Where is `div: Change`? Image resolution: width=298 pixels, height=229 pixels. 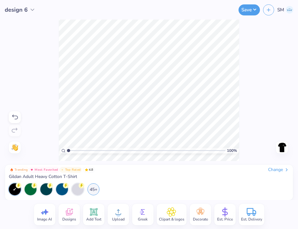
div: Change is located at coordinates (279, 170).